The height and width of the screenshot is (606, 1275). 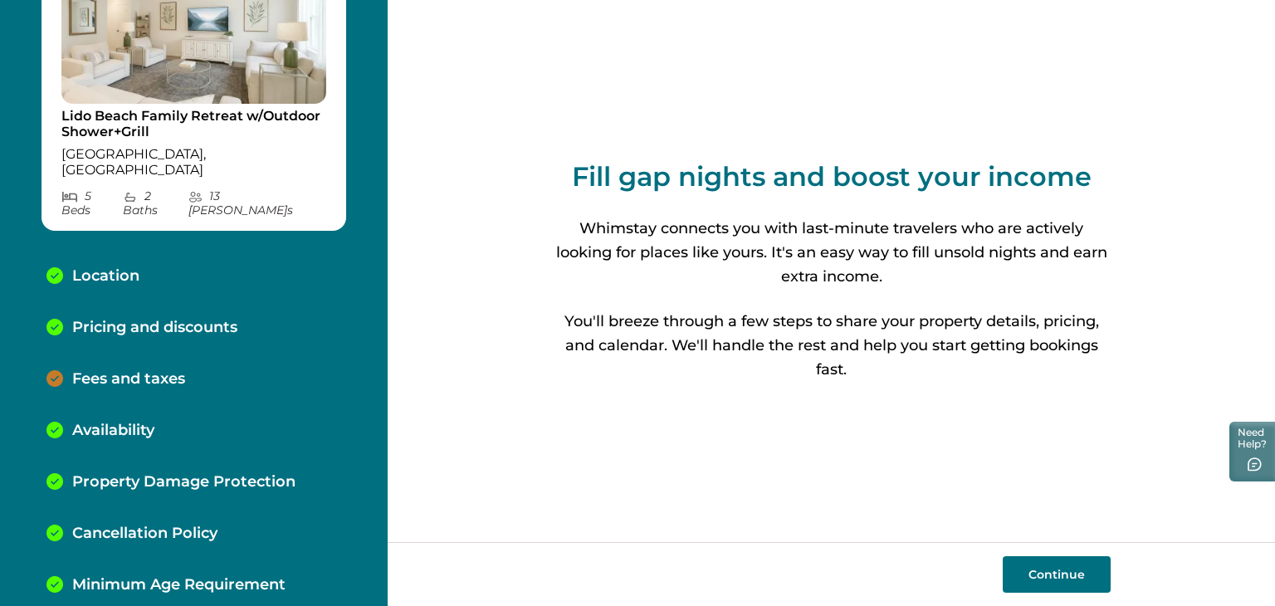 What do you see at coordinates (178, 585) in the screenshot?
I see `p: Minimum Age Requirement` at bounding box center [178, 585].